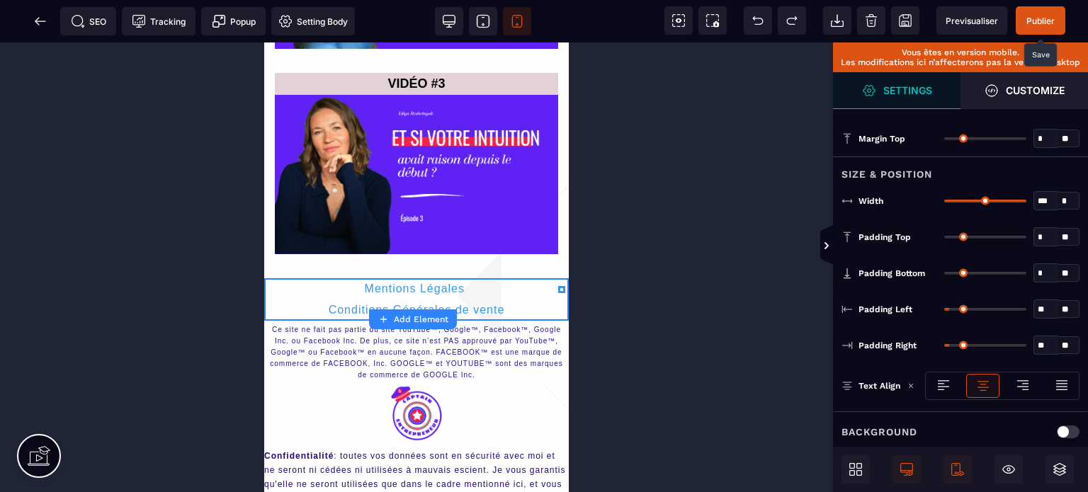  What do you see at coordinates (911, 386) in the screenshot?
I see `img: loading` at bounding box center [911, 386].